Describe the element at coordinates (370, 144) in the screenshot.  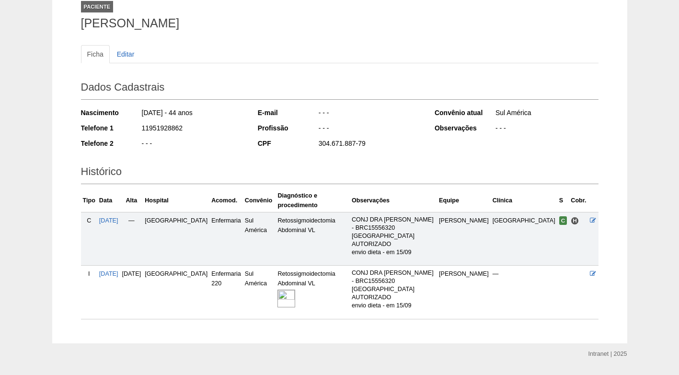
I see `div: 304.671.887-79` at that location.